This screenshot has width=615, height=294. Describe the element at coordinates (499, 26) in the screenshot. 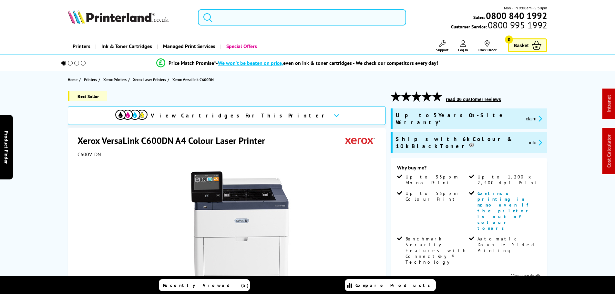

I see `span: Customer Service:` at that location.